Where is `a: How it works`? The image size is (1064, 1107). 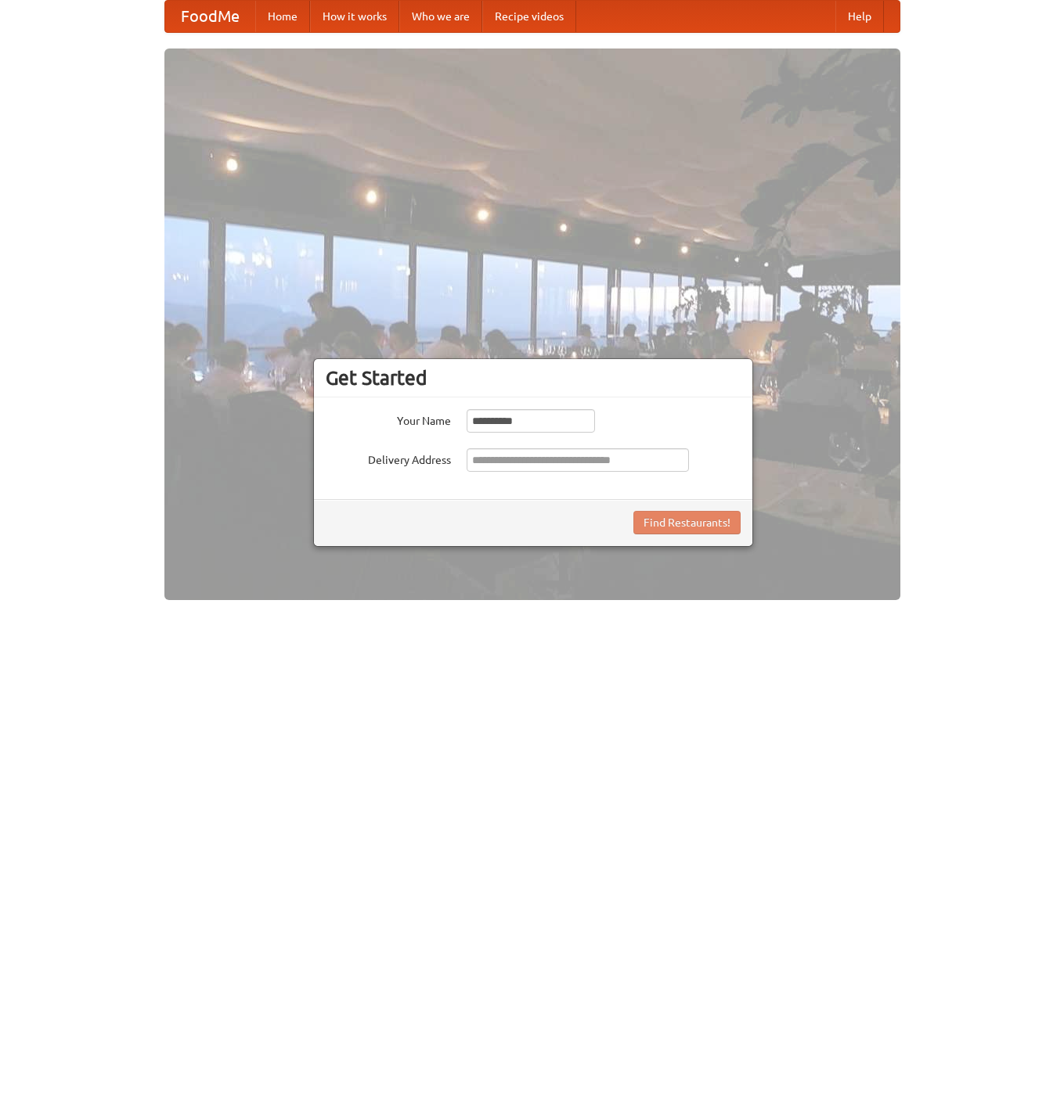 a: How it works is located at coordinates (355, 16).